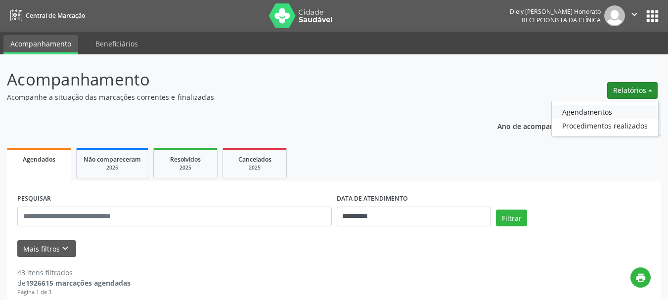 Image resolution: width=668 pixels, height=300 pixels. What do you see at coordinates (78, 283) in the screenshot?
I see `strong: 1926615 marcações agendadas` at bounding box center [78, 283].